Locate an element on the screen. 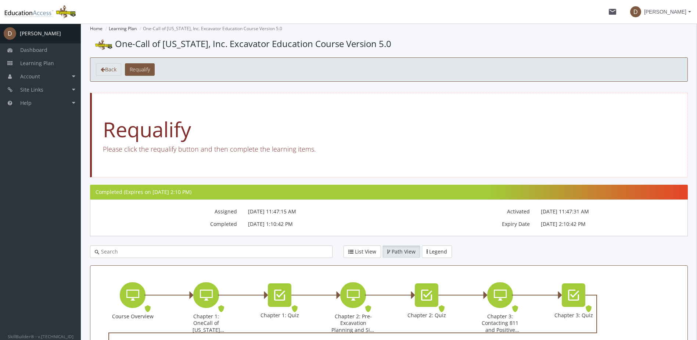  span: Requalify is located at coordinates (140, 69).